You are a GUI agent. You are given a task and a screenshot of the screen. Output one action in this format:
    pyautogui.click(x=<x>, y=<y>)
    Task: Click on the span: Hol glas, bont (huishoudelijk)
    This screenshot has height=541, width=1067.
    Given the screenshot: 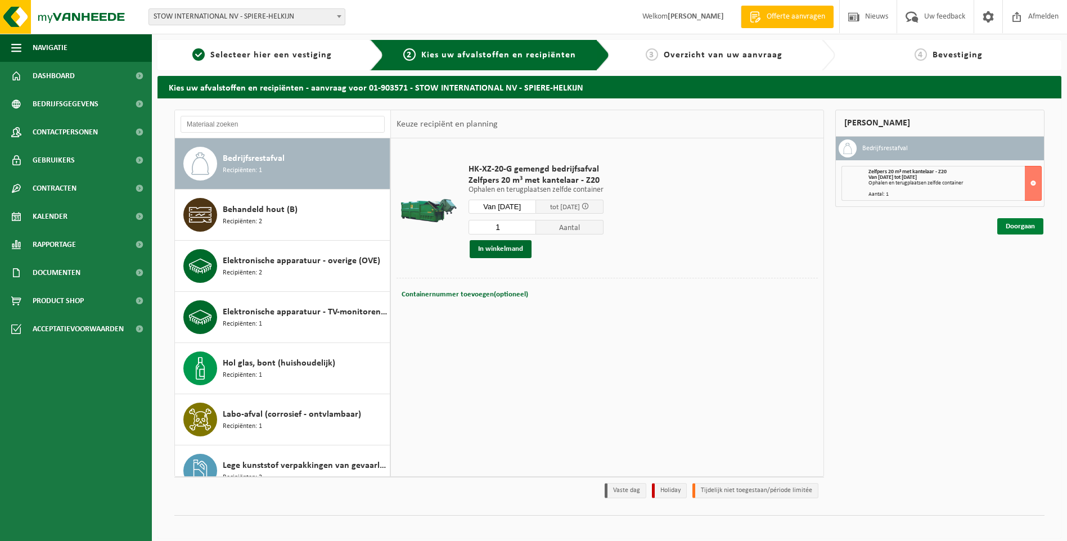 What is the action you would take?
    pyautogui.click(x=279, y=363)
    